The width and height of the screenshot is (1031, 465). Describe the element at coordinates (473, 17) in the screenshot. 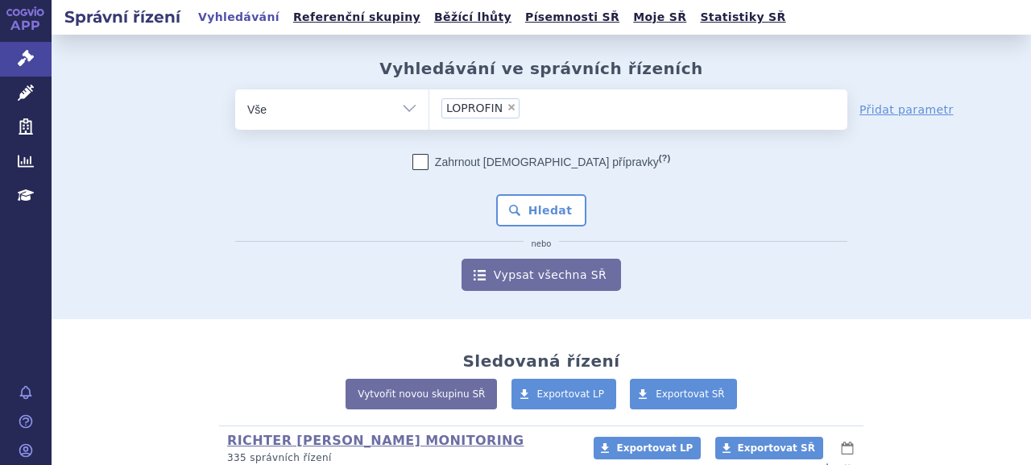

I see `a: Běžící lhůty` at that location.